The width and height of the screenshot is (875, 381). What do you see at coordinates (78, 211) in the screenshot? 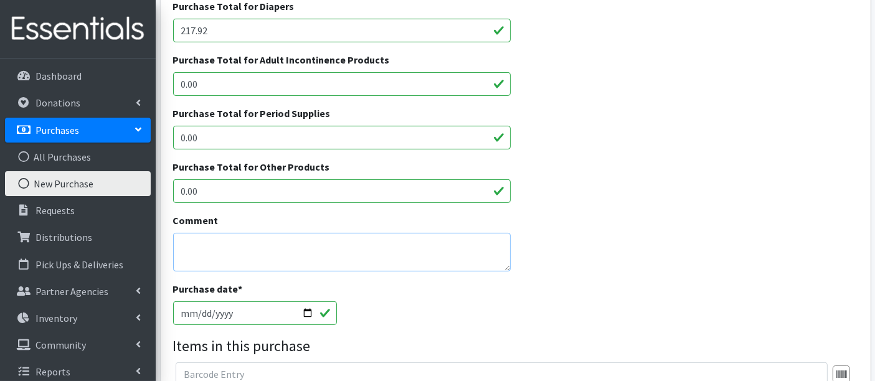
I see `a: Requests` at bounding box center [78, 211].